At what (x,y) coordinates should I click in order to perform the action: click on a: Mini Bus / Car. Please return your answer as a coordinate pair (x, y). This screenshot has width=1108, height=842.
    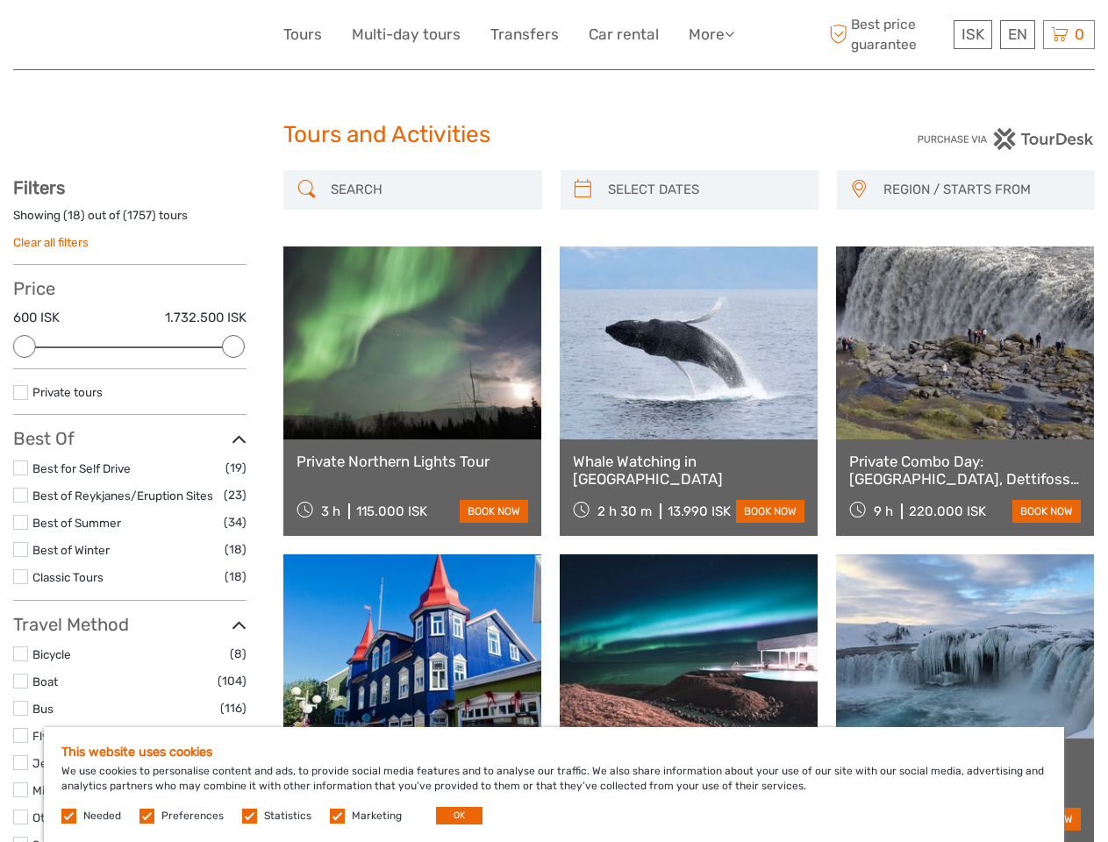
    Looking at the image, I should click on (70, 790).